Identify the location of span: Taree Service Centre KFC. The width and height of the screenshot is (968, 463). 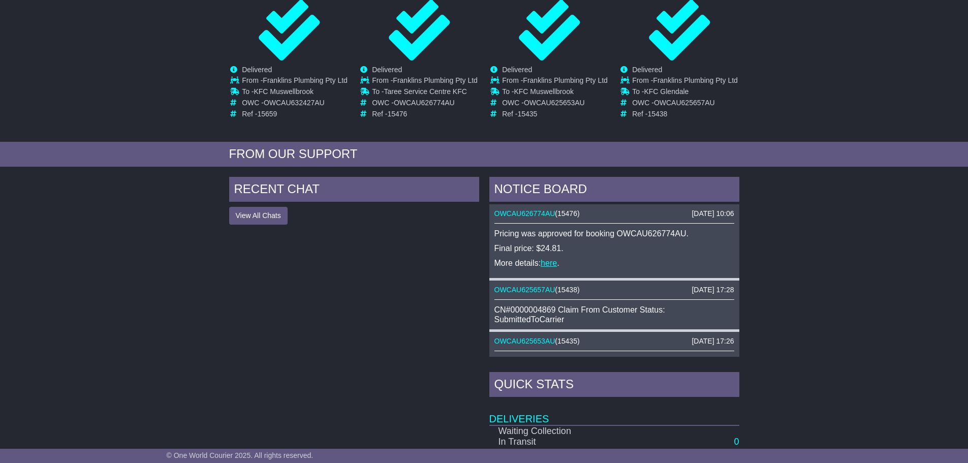
(425, 91).